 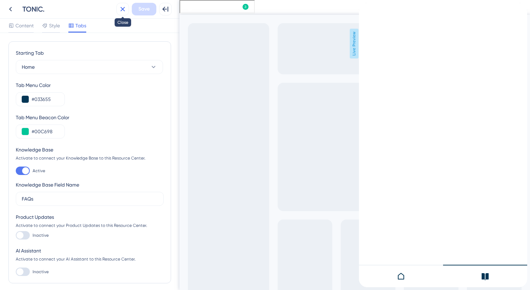 What do you see at coordinates (90, 150) in the screenshot?
I see `div: Knowledge Base` at bounding box center [90, 150].